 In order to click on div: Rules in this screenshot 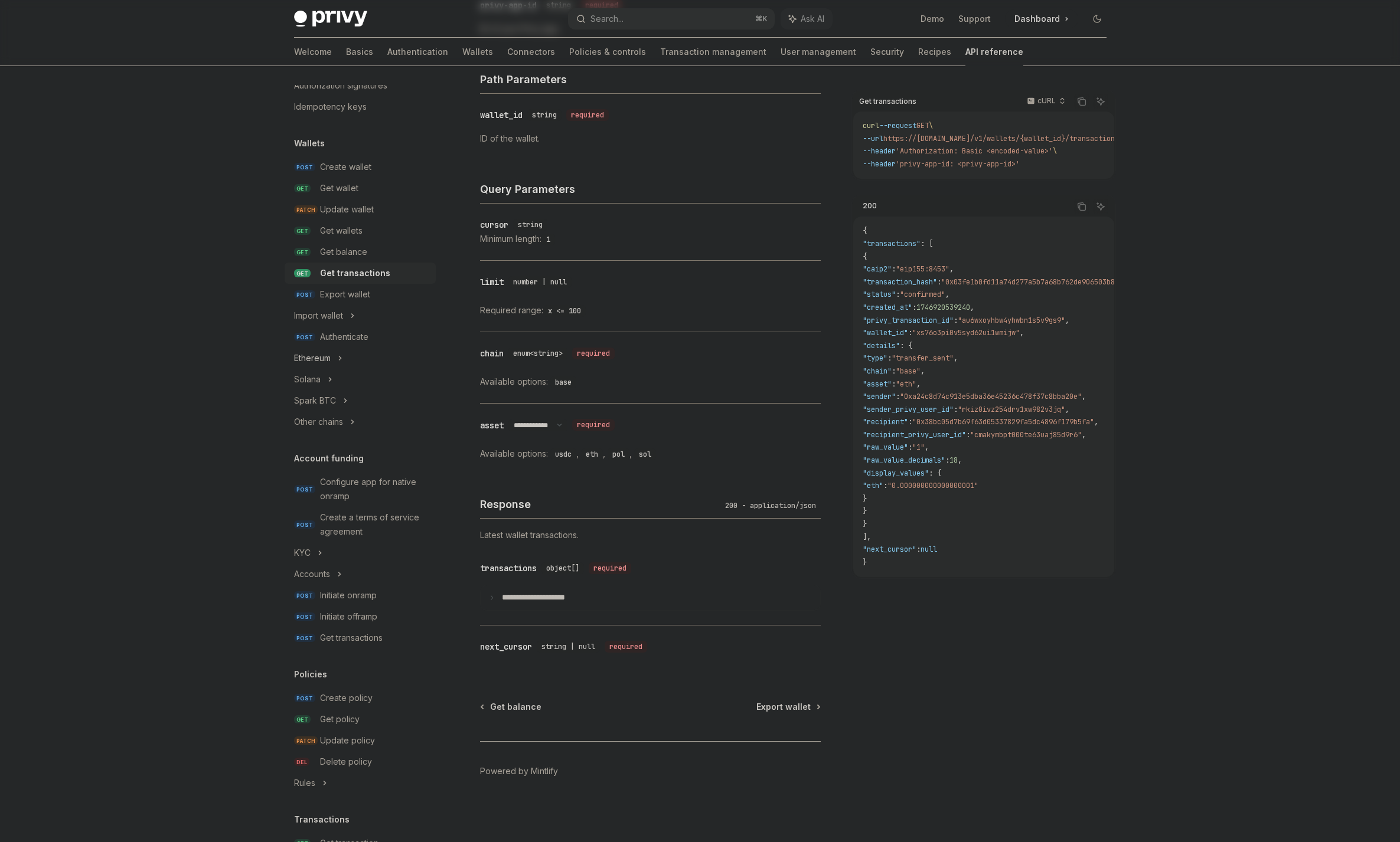, I will do `click(305, 783)`.